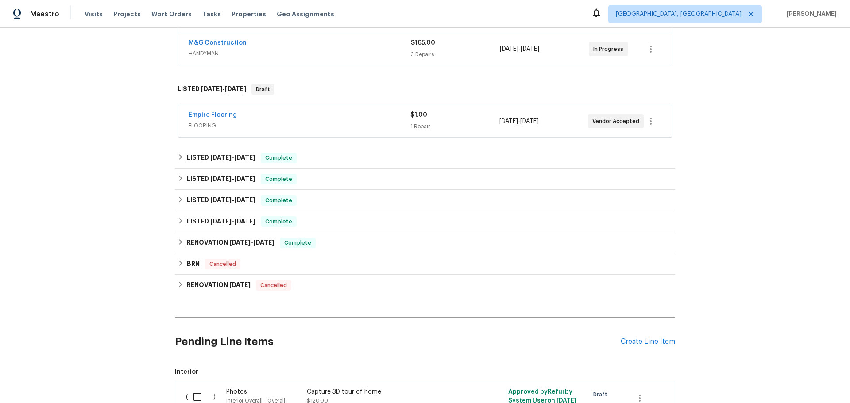 The image size is (850, 403). Describe the element at coordinates (127, 14) in the screenshot. I see `span: Projects` at that location.